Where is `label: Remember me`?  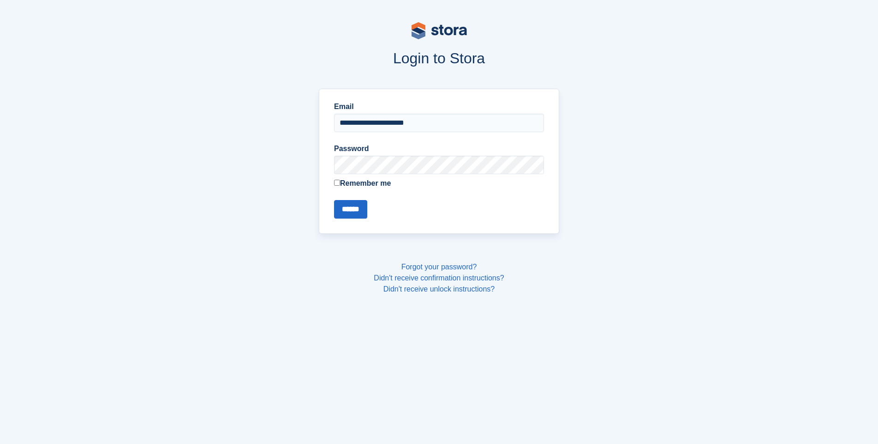 label: Remember me is located at coordinates (439, 183).